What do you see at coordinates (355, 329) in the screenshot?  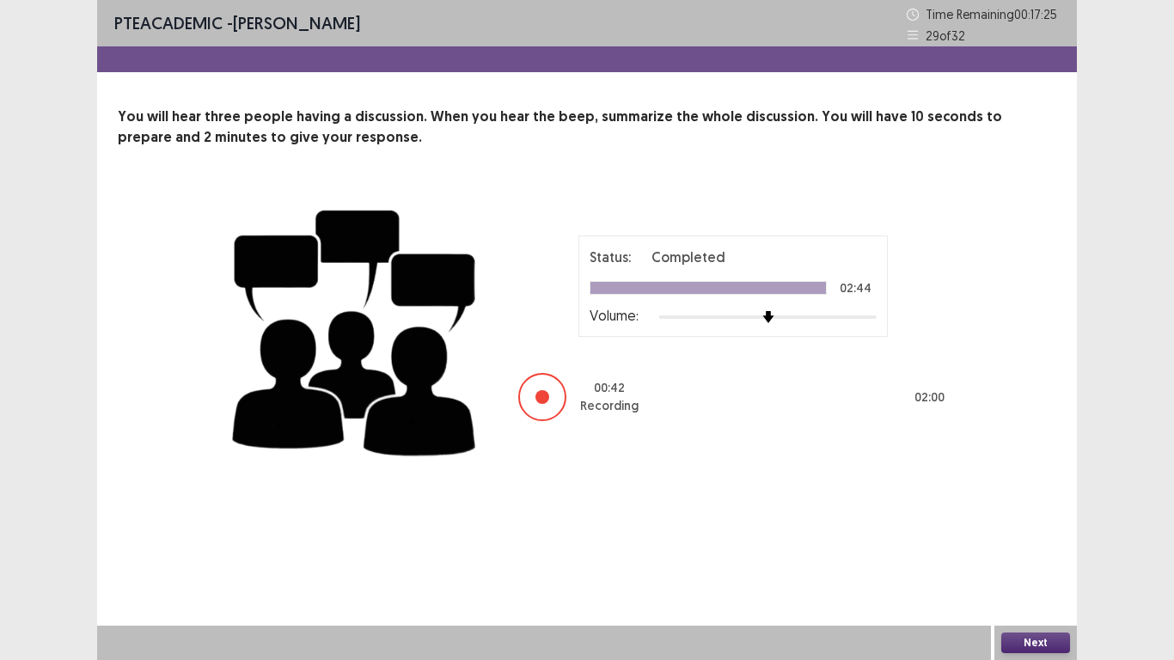 I see `img: group-discussion` at bounding box center [355, 329].